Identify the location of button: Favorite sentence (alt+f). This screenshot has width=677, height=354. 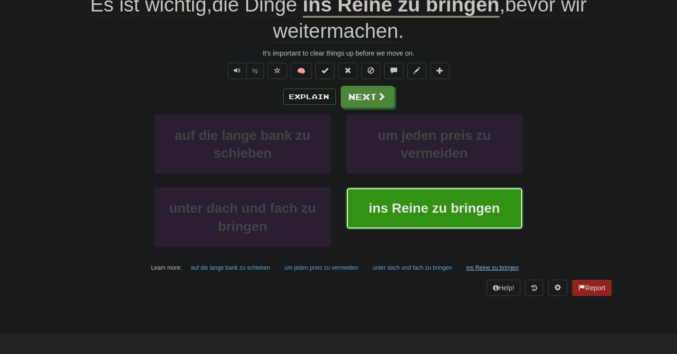
(277, 71).